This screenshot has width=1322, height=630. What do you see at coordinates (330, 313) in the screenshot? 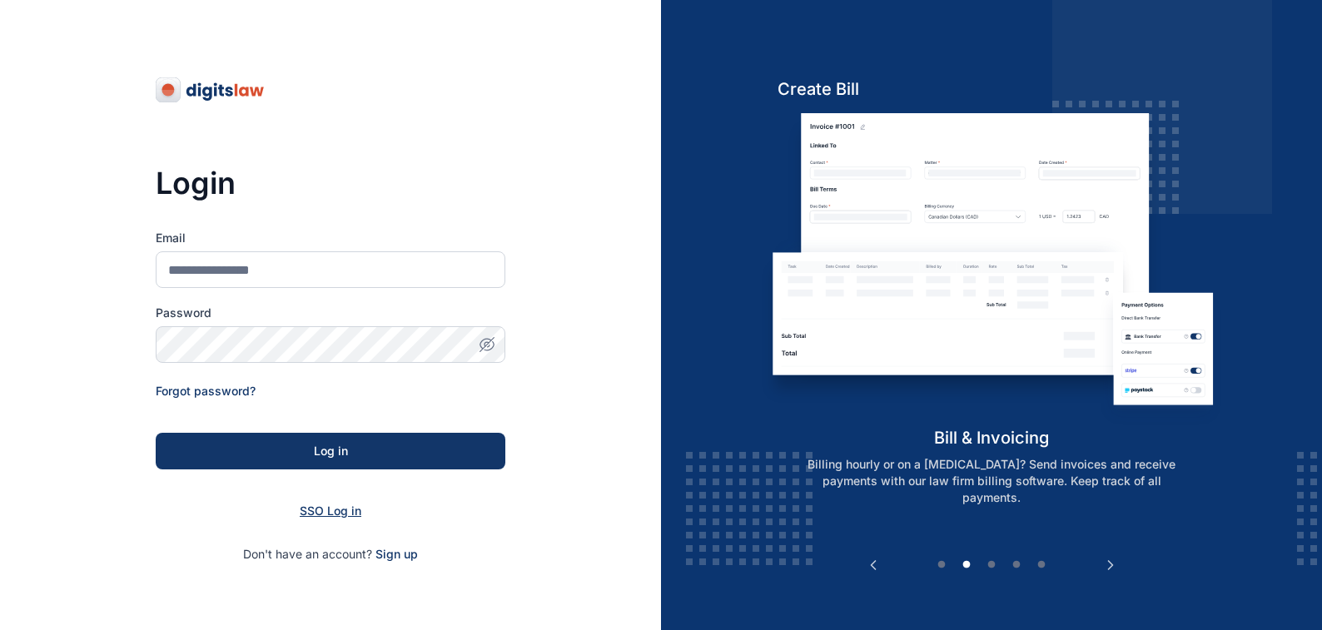
I see `label: Password` at bounding box center [330, 313].